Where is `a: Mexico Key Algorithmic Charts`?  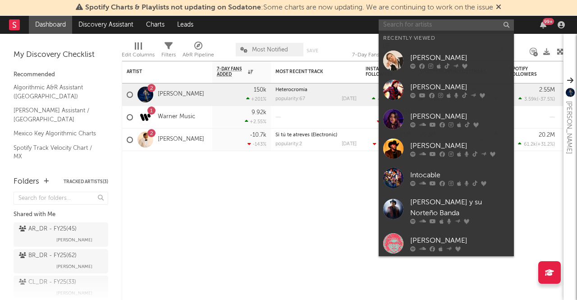
a: Mexico Key Algorithmic Charts is located at coordinates (56, 133).